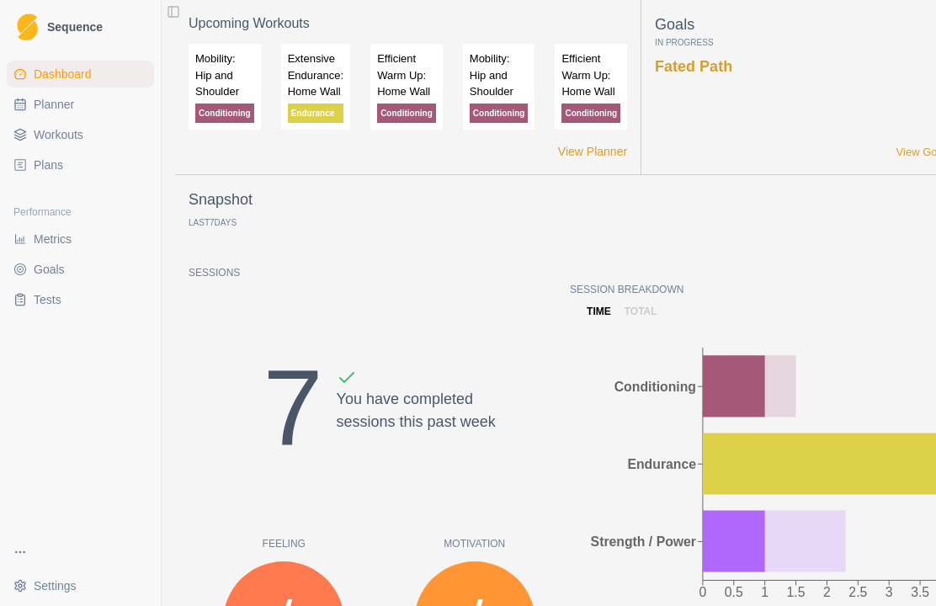  What do you see at coordinates (889, 591) in the screenshot?
I see `tspan: 3` at bounding box center [889, 591].